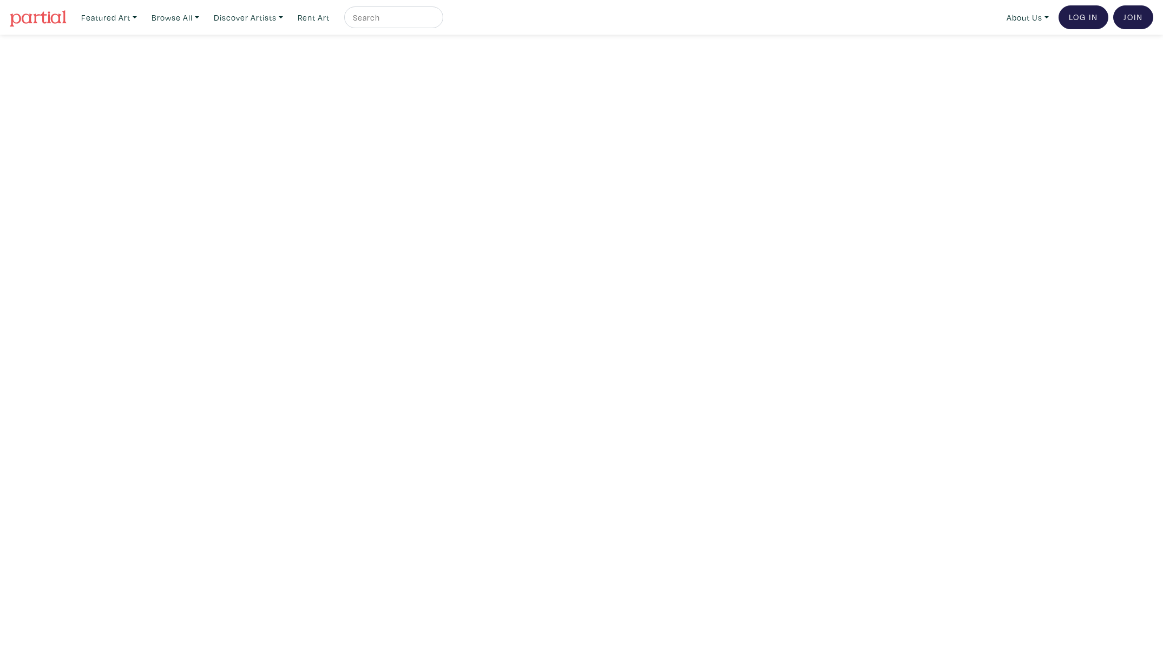 Image resolution: width=1163 pixels, height=646 pixels. I want to click on a: About Us, so click(1028, 17).